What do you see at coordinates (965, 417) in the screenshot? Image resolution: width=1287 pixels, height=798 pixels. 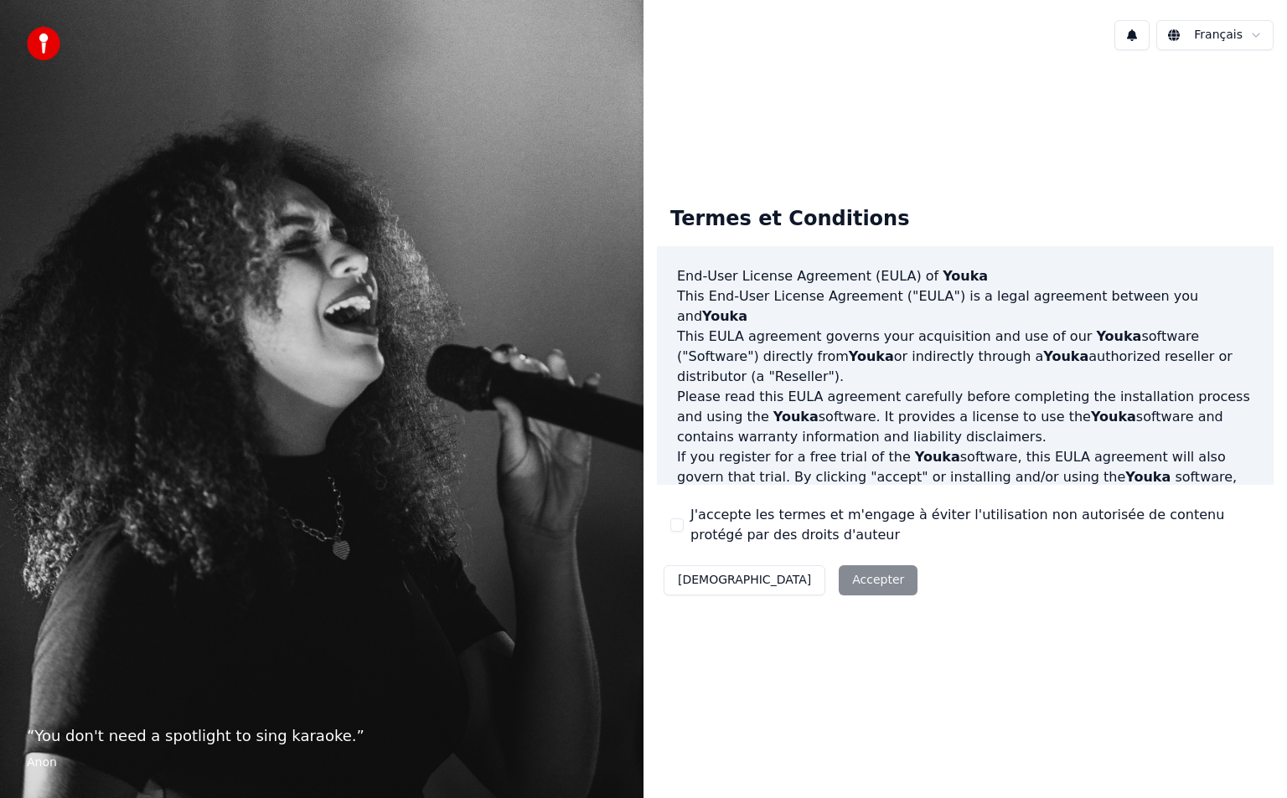 I see `p: Please read this EULA agreement carefully before completing the installation process and using th...` at bounding box center [965, 417].